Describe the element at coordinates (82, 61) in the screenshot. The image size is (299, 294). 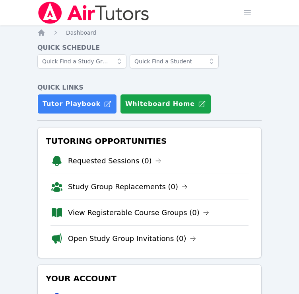
I see `input: Quick Find a Study Group` at that location.